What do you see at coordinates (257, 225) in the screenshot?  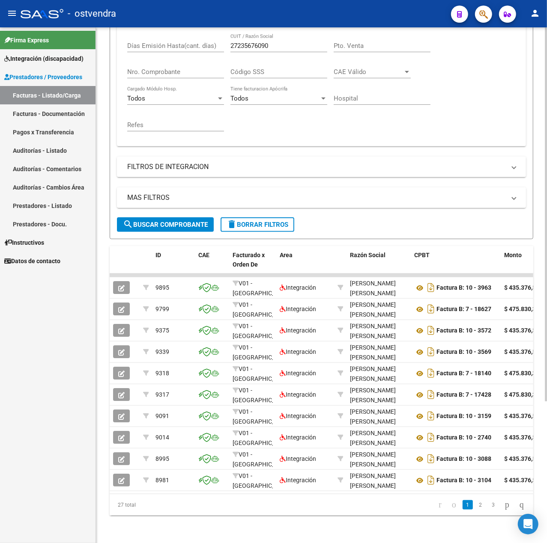 I see `span: Borrar Filtros` at bounding box center [257, 225].